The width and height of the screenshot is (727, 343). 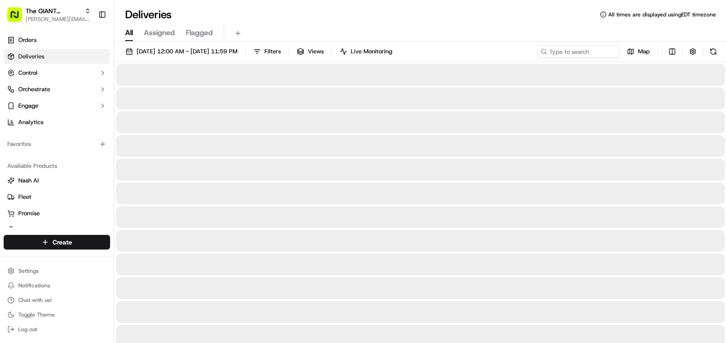 What do you see at coordinates (34, 286) in the screenshot?
I see `span: Notifications` at bounding box center [34, 286].